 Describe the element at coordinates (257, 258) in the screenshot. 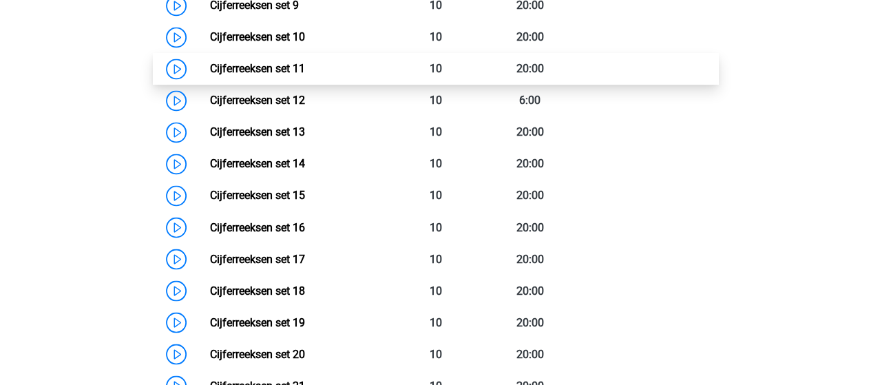

I see `a: Cijferreeksen set 17` at that location.